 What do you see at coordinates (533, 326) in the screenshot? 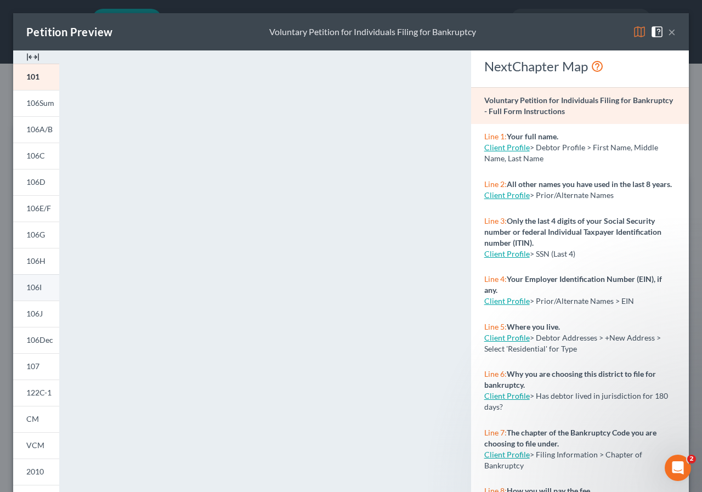
I see `strong: Where you live.` at bounding box center [533, 326].